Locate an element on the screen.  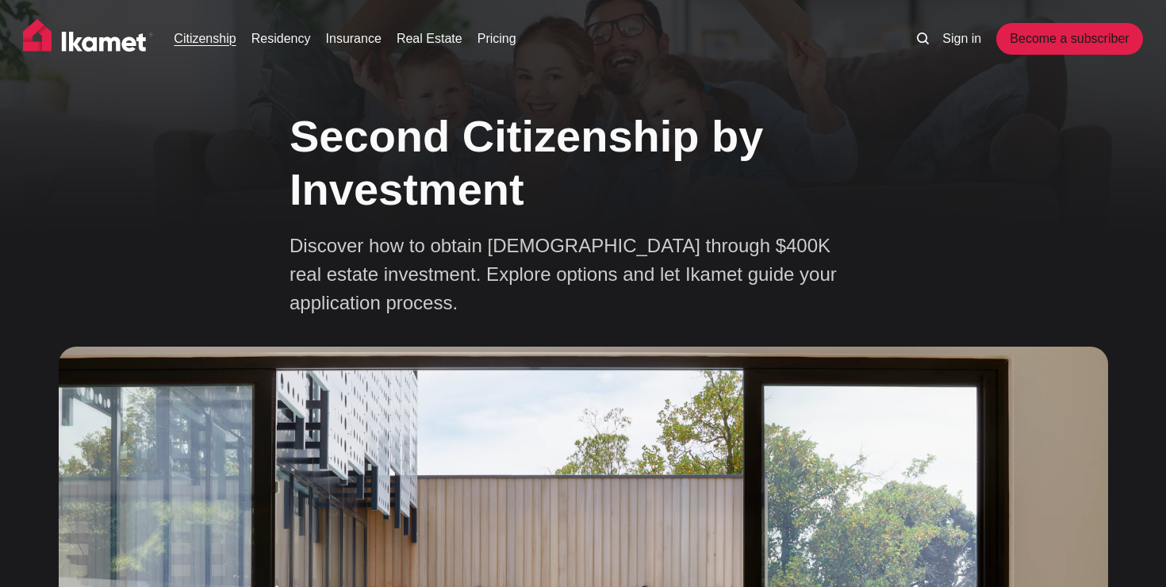
a: Real Estate is located at coordinates (429, 39).